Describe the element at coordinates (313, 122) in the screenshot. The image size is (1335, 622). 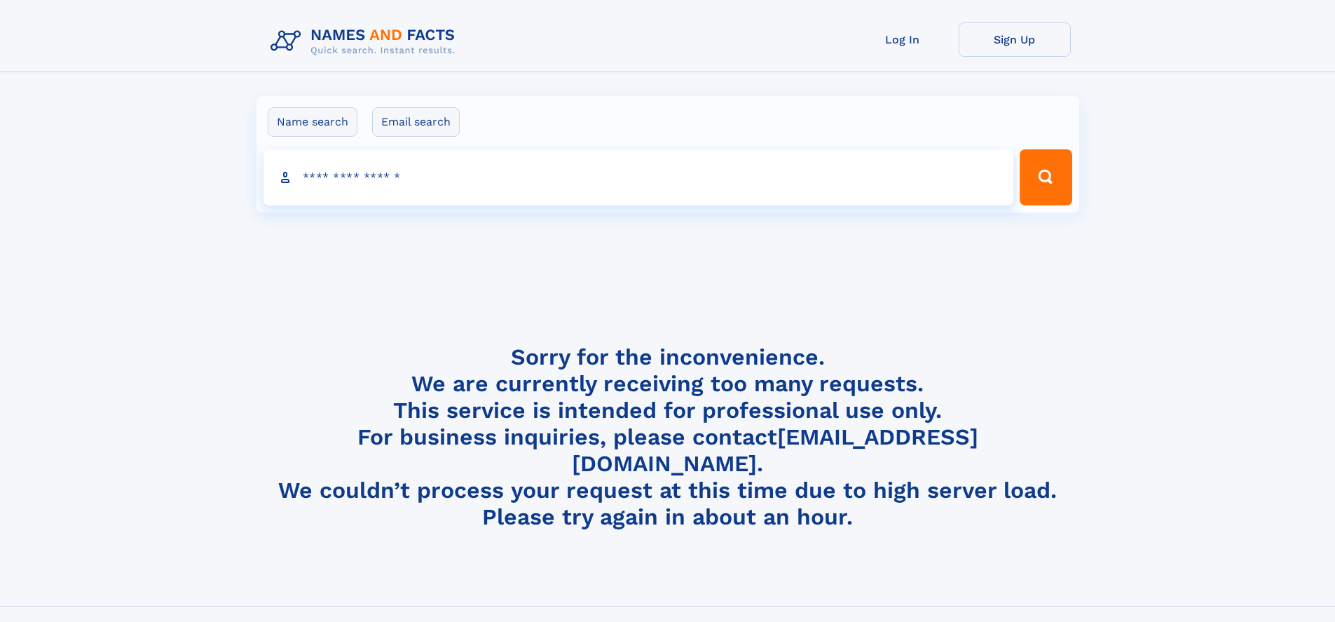
I see `label: Name search` at that location.